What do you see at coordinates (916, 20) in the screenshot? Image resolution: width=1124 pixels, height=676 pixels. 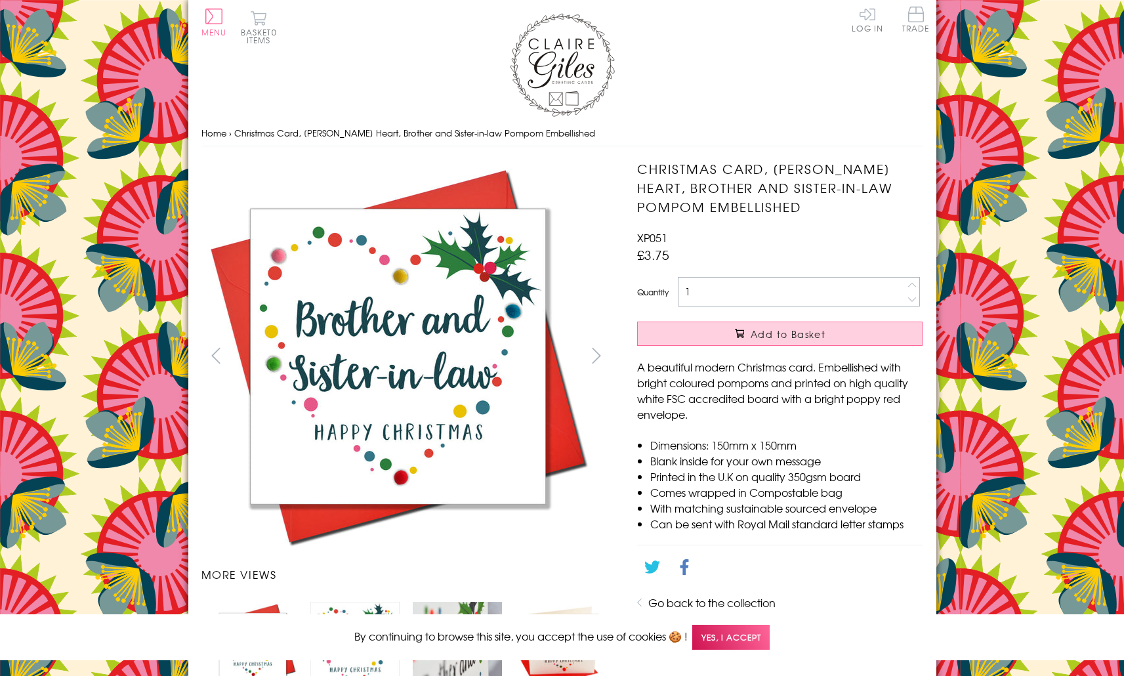 I see `a: Trade` at bounding box center [916, 20].